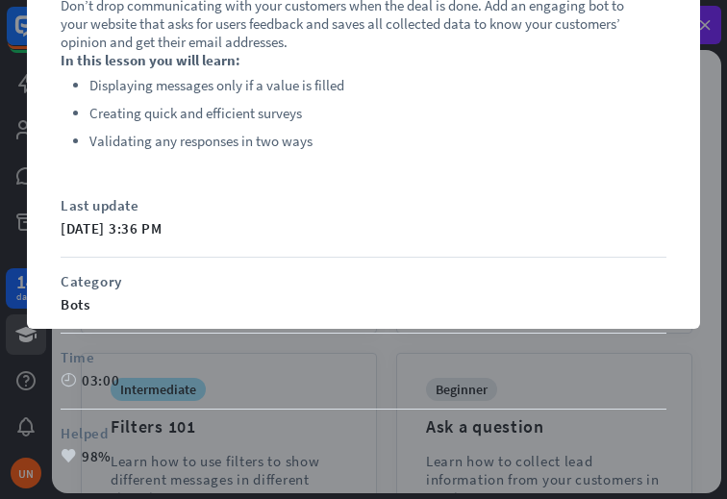  Describe the element at coordinates (368, 141) in the screenshot. I see `li: Validating any responses in two ways` at that location.